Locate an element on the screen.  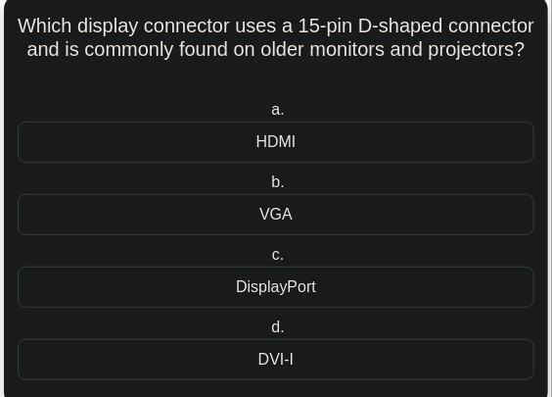
div: DVI-I is located at coordinates (276, 359).